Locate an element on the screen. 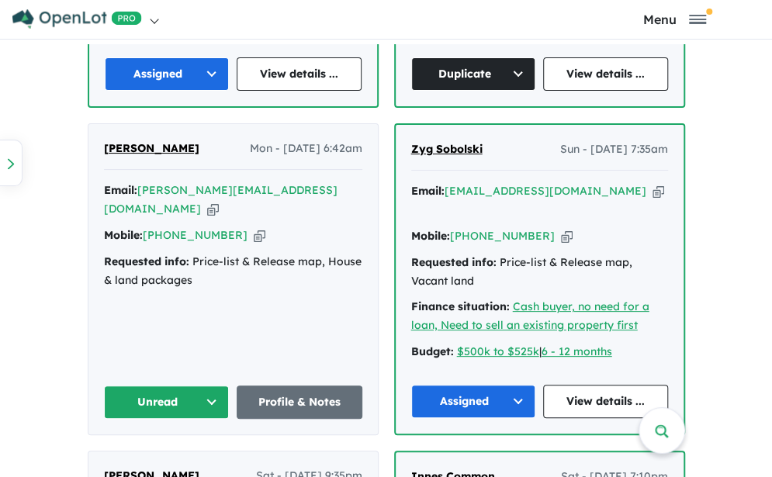 The height and width of the screenshot is (477, 772). div: Price-list & Release map, House & land packages is located at coordinates (233, 272).